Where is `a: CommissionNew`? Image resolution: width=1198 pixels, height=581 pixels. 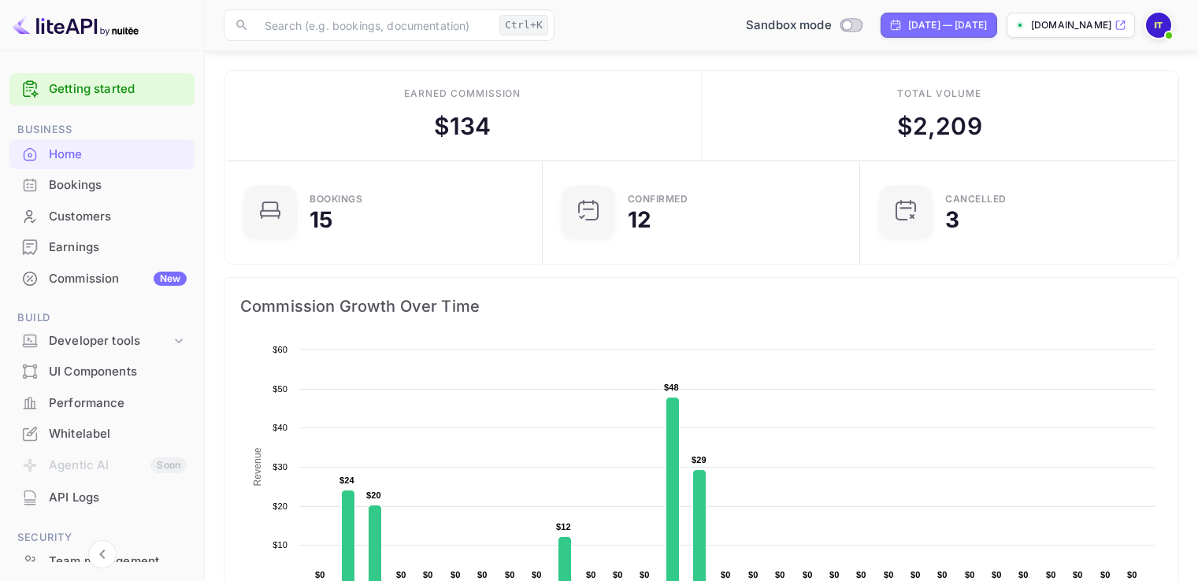
a: CommissionNew is located at coordinates (102, 278).